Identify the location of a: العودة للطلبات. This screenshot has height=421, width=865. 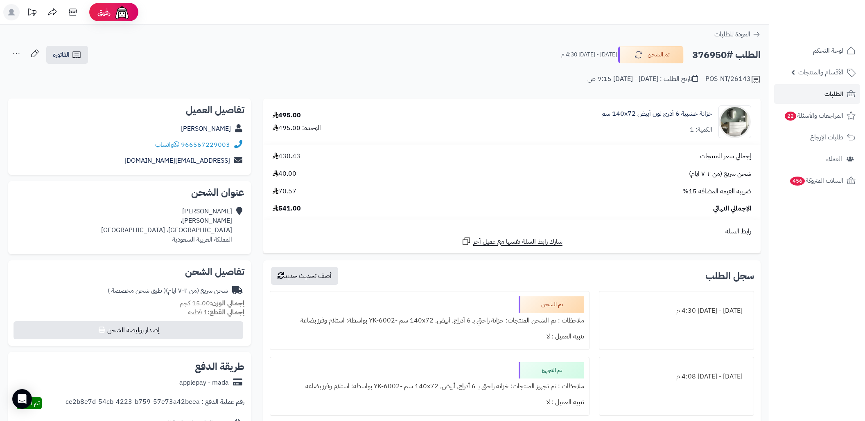
(737, 34).